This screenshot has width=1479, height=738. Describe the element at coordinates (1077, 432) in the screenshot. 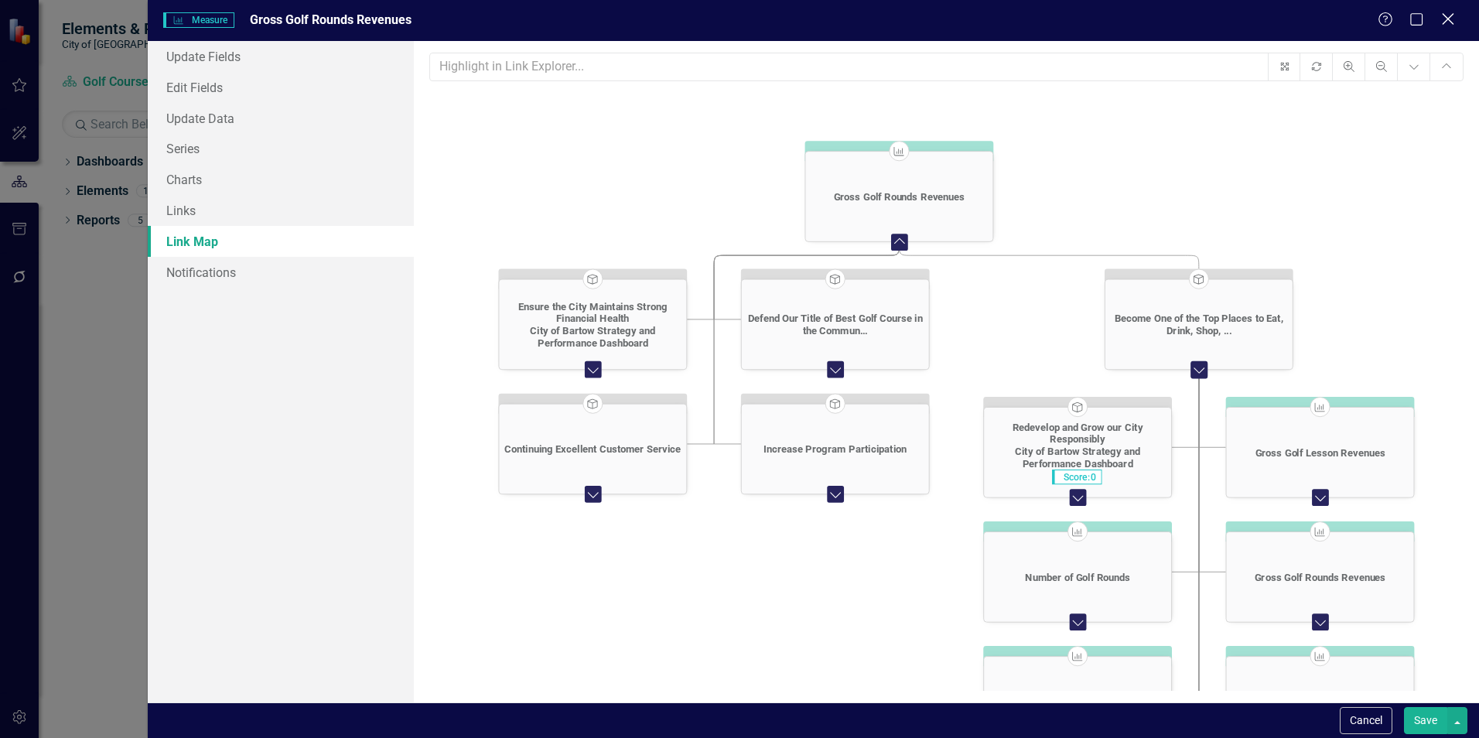

I see `div: Redevelop and Grow our City Responsibly` at that location.